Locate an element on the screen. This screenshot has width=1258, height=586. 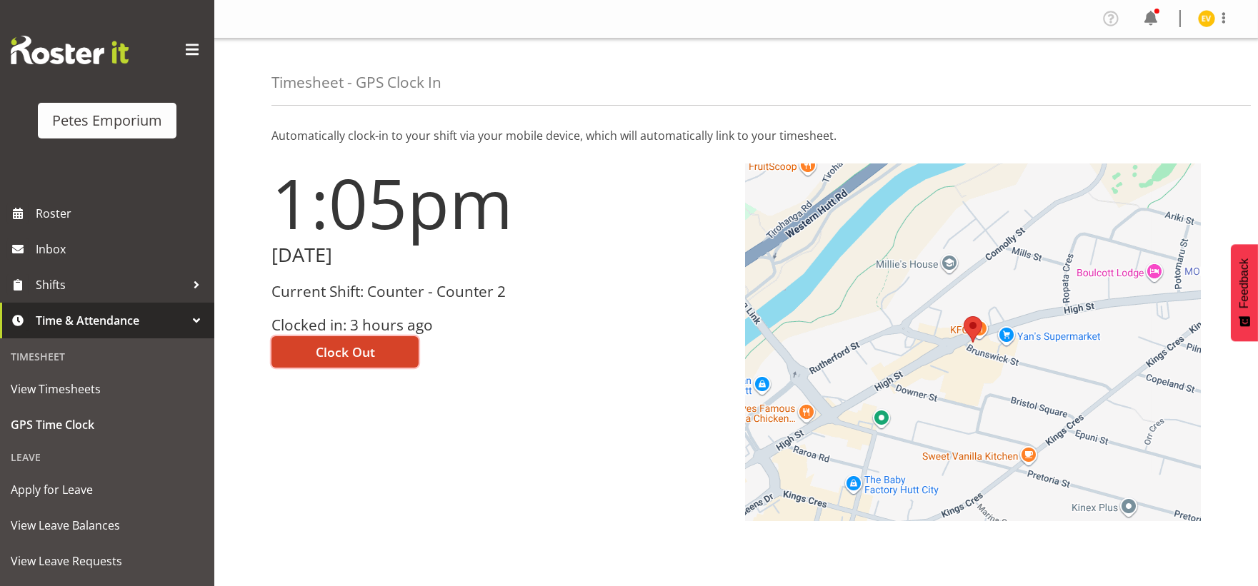
span: GPS Time Clock is located at coordinates (107, 425).